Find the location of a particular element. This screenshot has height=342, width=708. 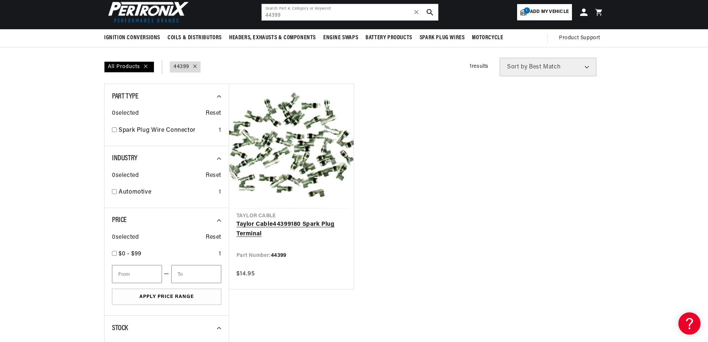

div: All Products is located at coordinates (129, 67).